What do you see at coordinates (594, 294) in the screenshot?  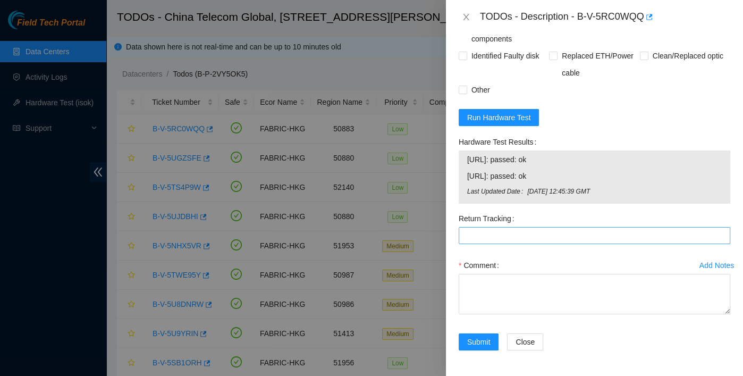 I see `textarea: Comment` at bounding box center [594, 294].